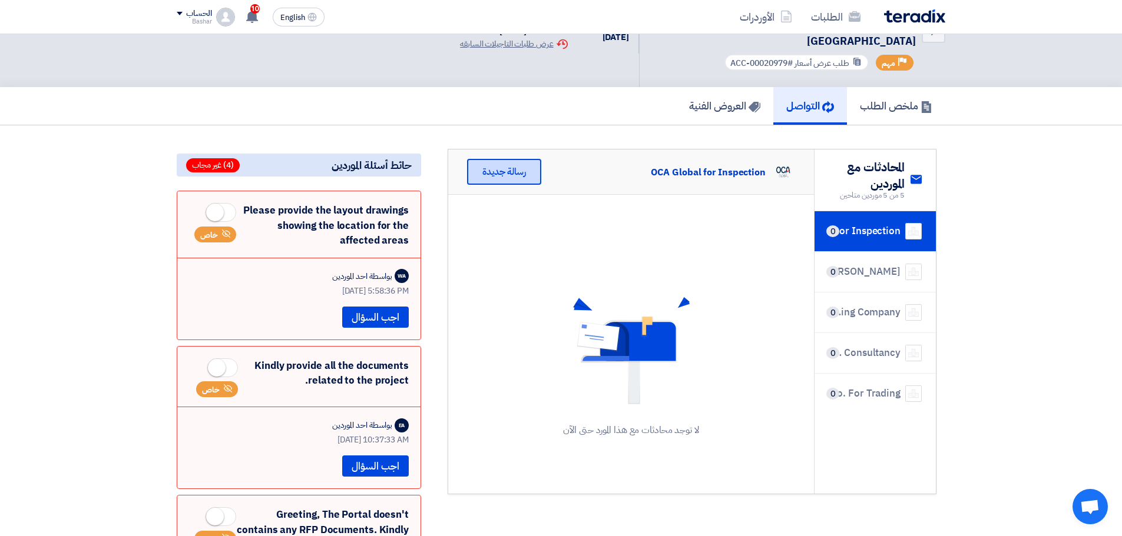  What do you see at coordinates (866, 175) in the screenshot?
I see `h2: المحادثات مع الموردين` at bounding box center [866, 175].